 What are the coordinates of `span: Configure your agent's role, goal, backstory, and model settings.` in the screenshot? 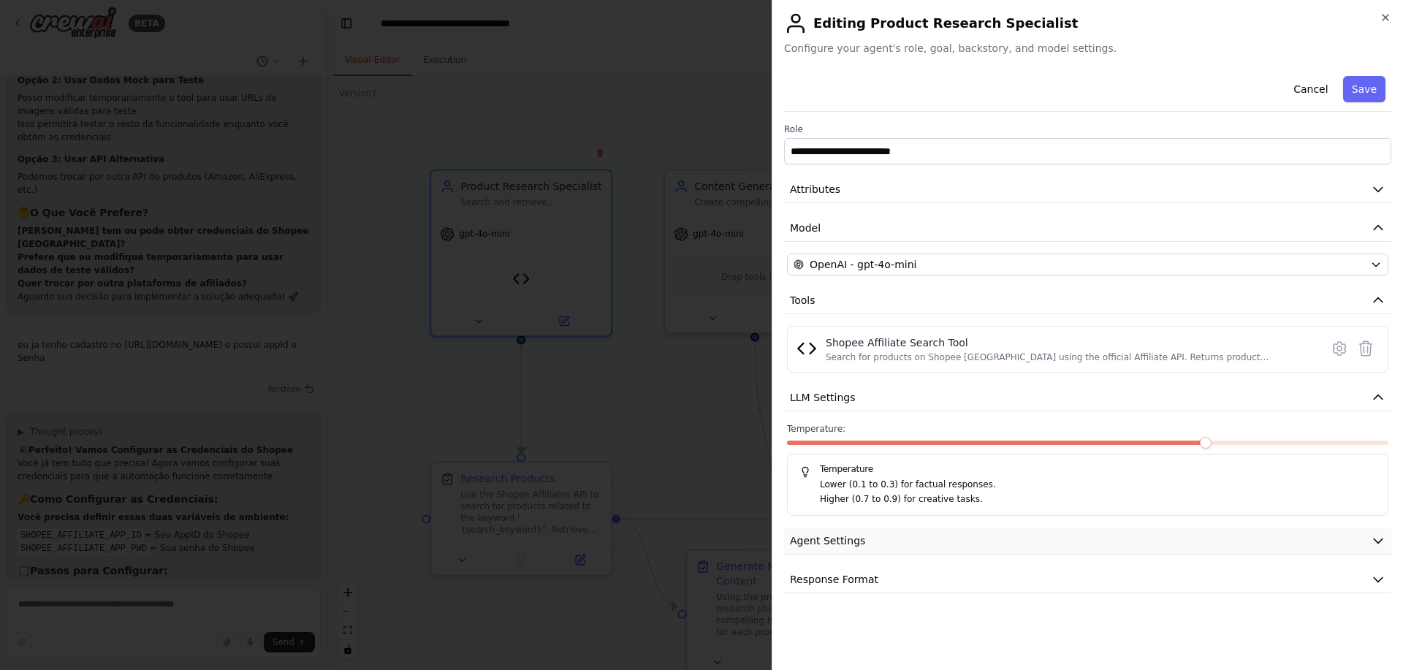 It's located at (1087, 48).